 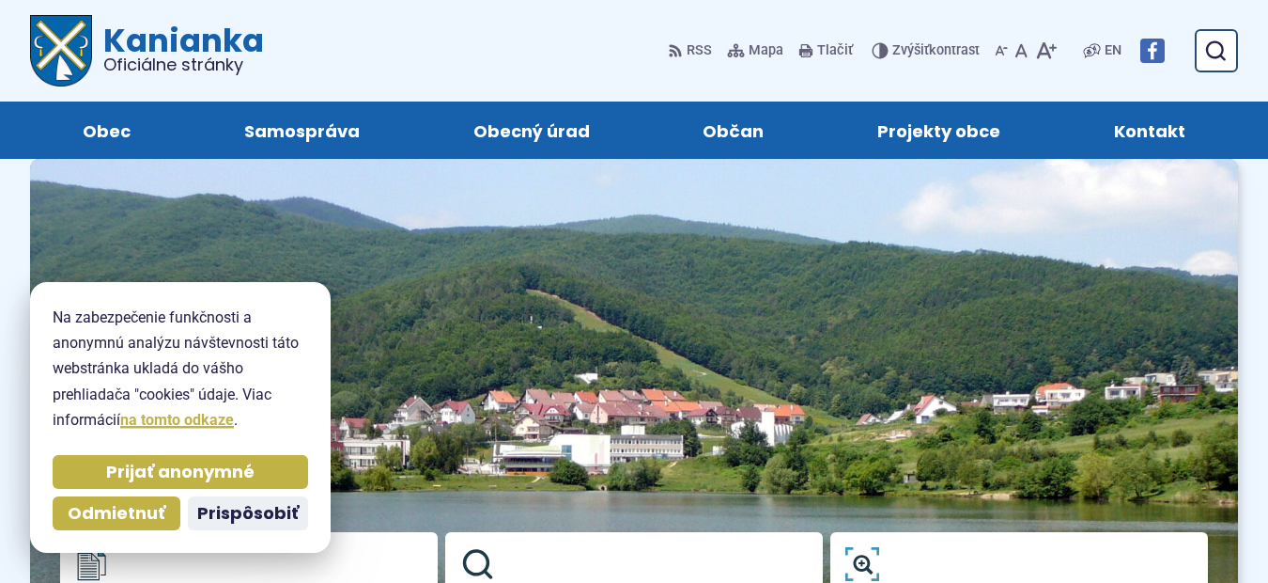 I want to click on a: Obec, so click(x=107, y=130).